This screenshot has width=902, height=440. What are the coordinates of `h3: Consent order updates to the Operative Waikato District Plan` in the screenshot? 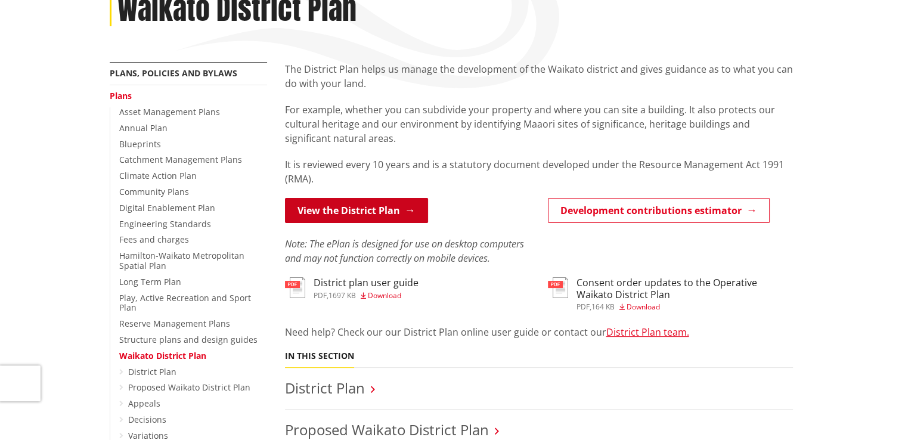 It's located at (684, 288).